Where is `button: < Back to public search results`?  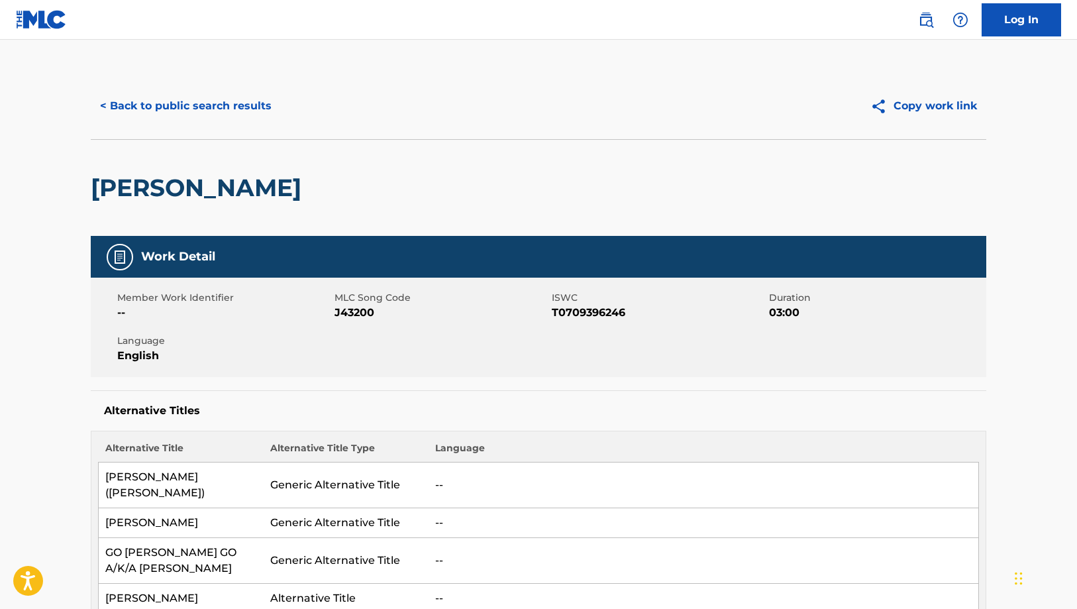 button: < Back to public search results is located at coordinates (185, 106).